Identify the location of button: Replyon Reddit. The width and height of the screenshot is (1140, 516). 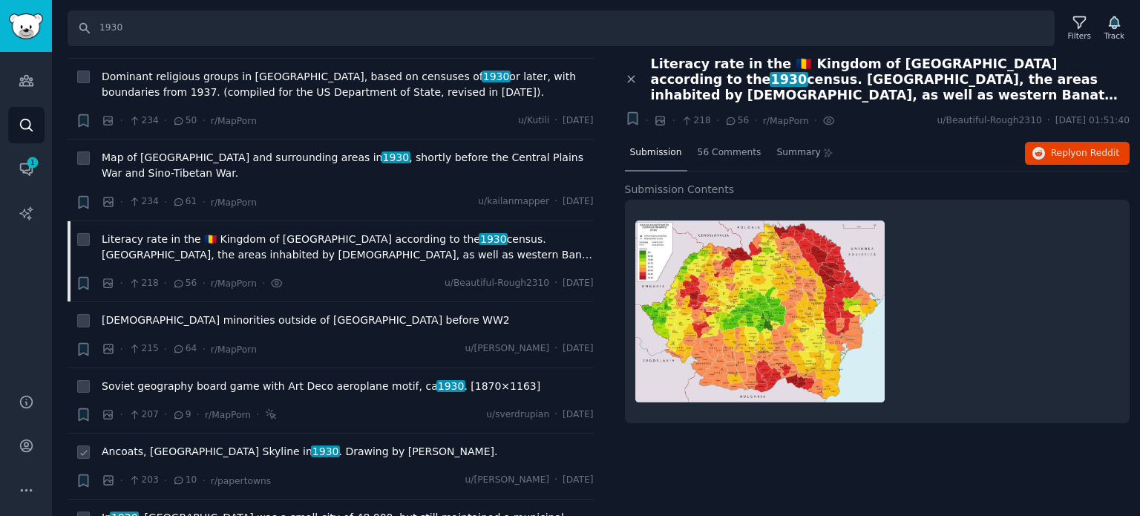
(1077, 154).